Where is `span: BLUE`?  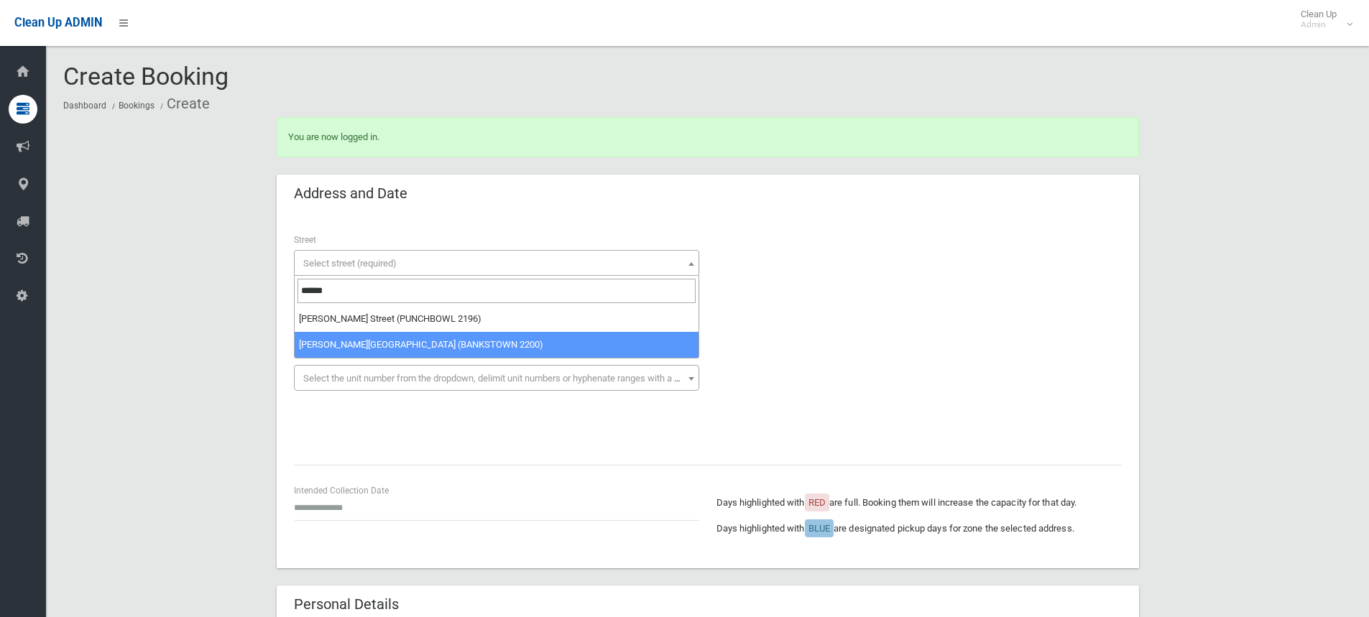
span: BLUE is located at coordinates (819, 528).